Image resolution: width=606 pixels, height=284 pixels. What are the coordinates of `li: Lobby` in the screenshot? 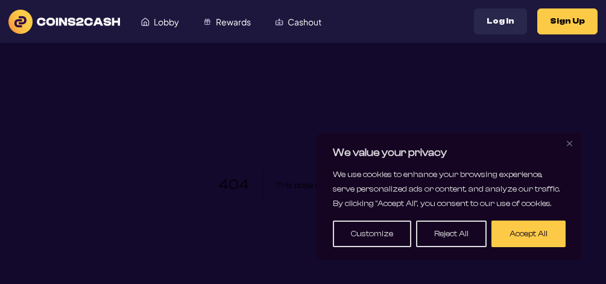 It's located at (160, 22).